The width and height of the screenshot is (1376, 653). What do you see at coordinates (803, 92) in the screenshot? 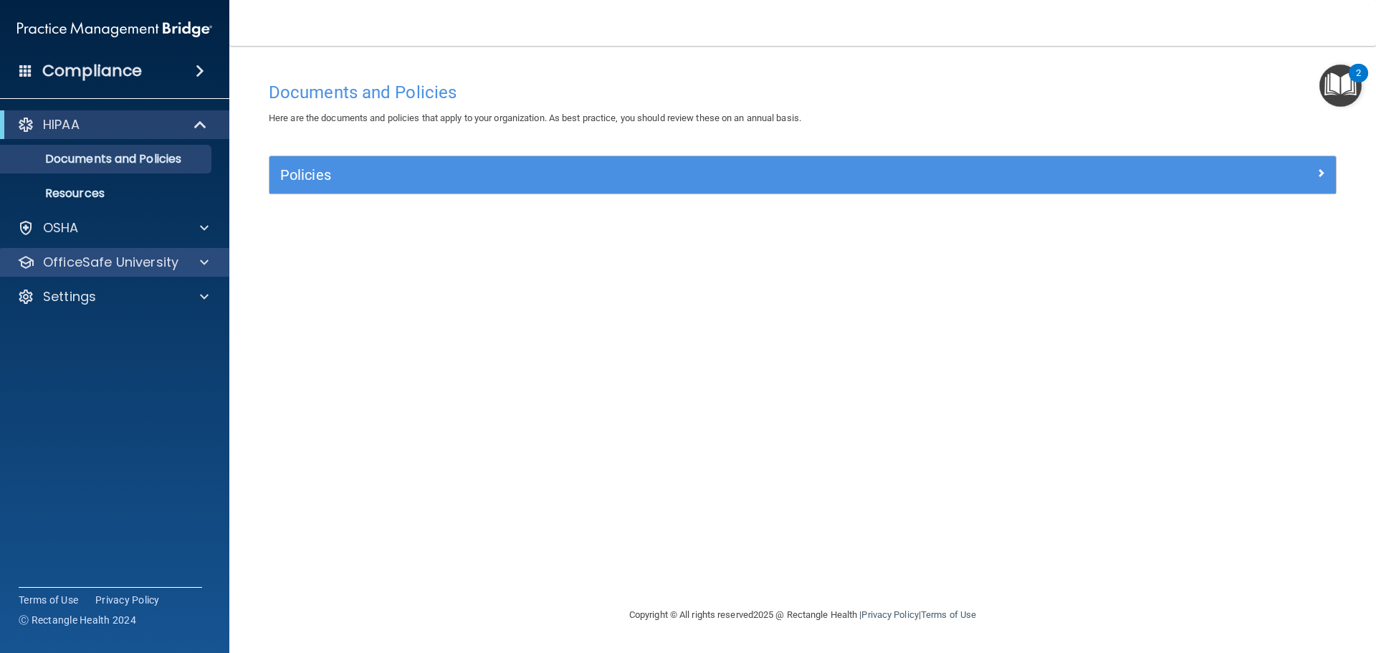
I see `h4: Documents and Policies` at bounding box center [803, 92].